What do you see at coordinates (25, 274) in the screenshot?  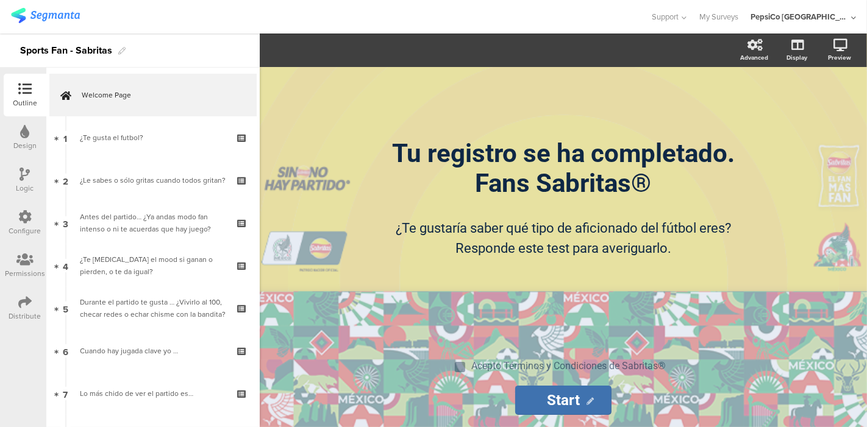 I see `div: Permissions` at bounding box center [25, 274].